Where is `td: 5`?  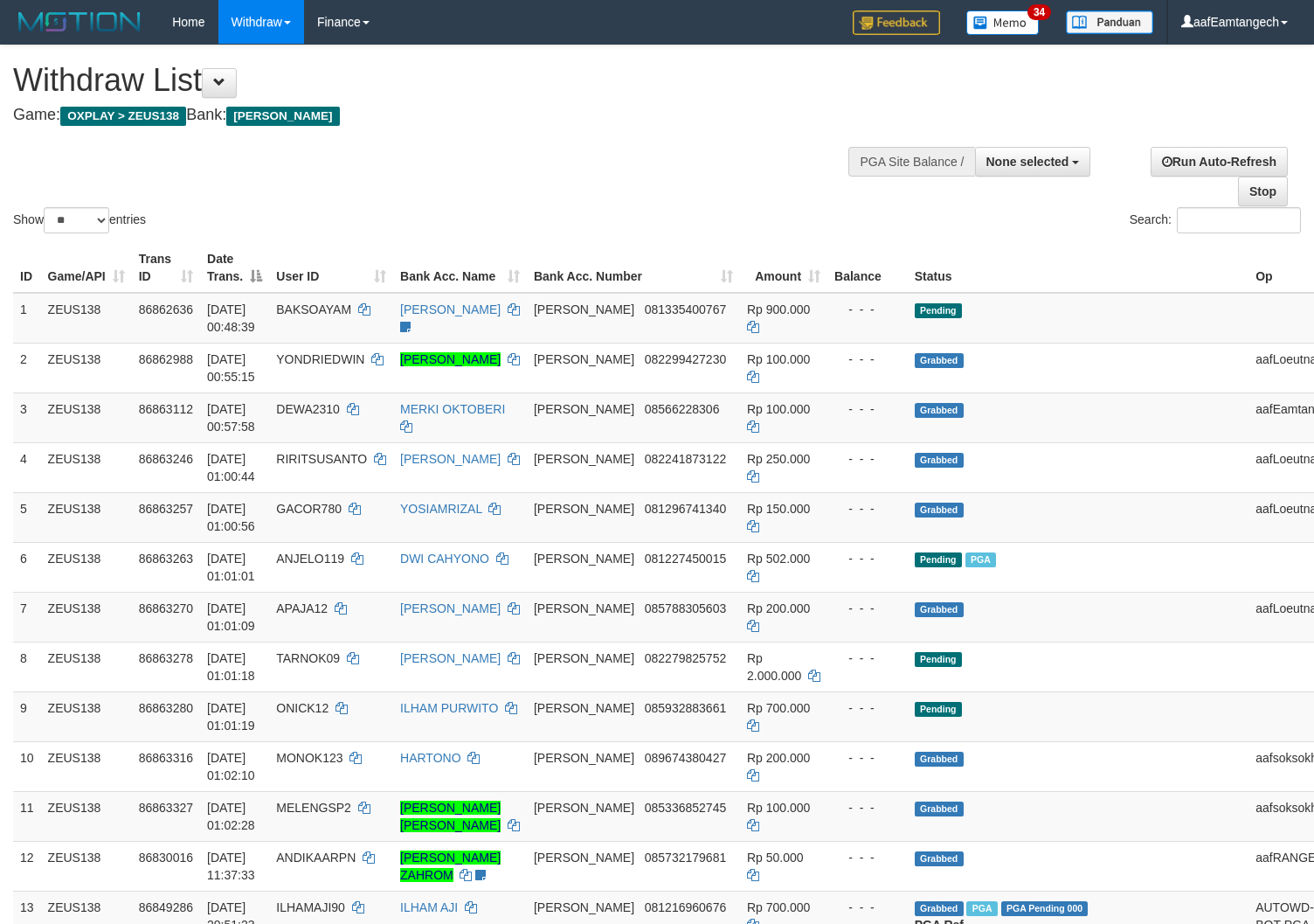 td: 5 is located at coordinates (27, 517).